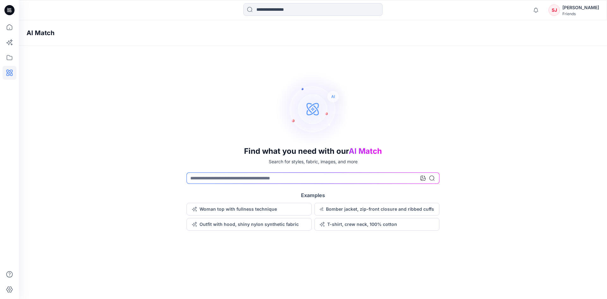 This screenshot has width=607, height=299. What do you see at coordinates (313, 195) in the screenshot?
I see `h5: Examples` at bounding box center [313, 195].